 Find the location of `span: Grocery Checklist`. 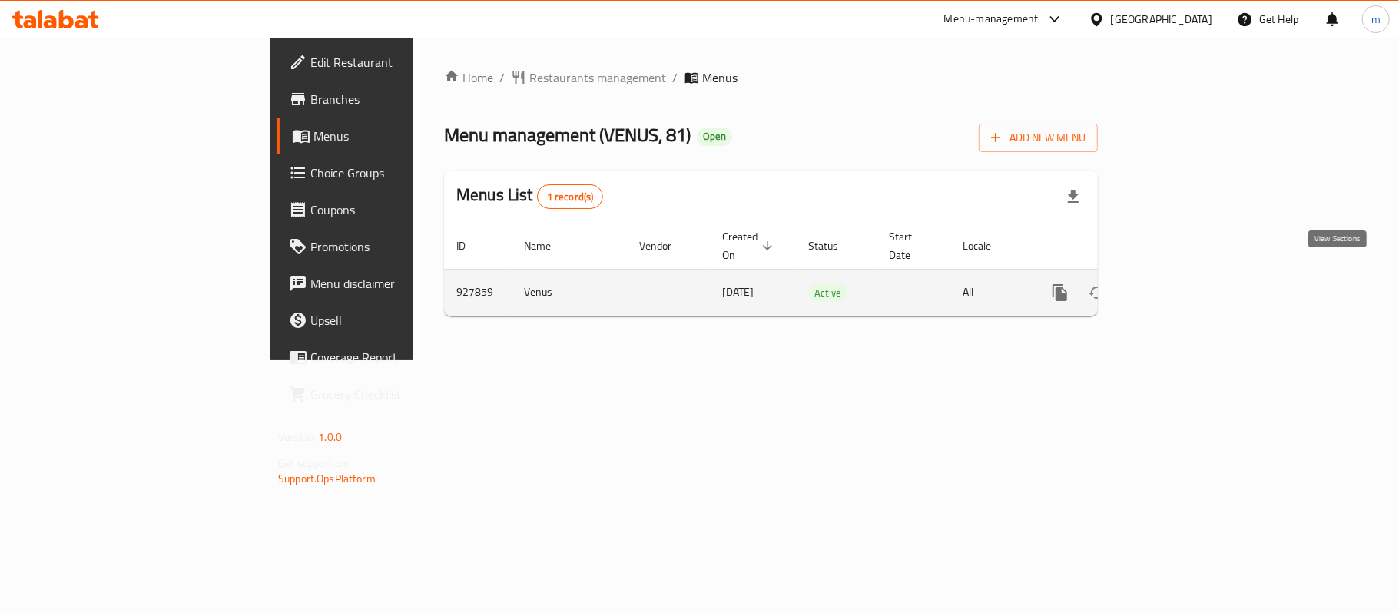

span: Grocery Checklist is located at coordinates (401, 394).